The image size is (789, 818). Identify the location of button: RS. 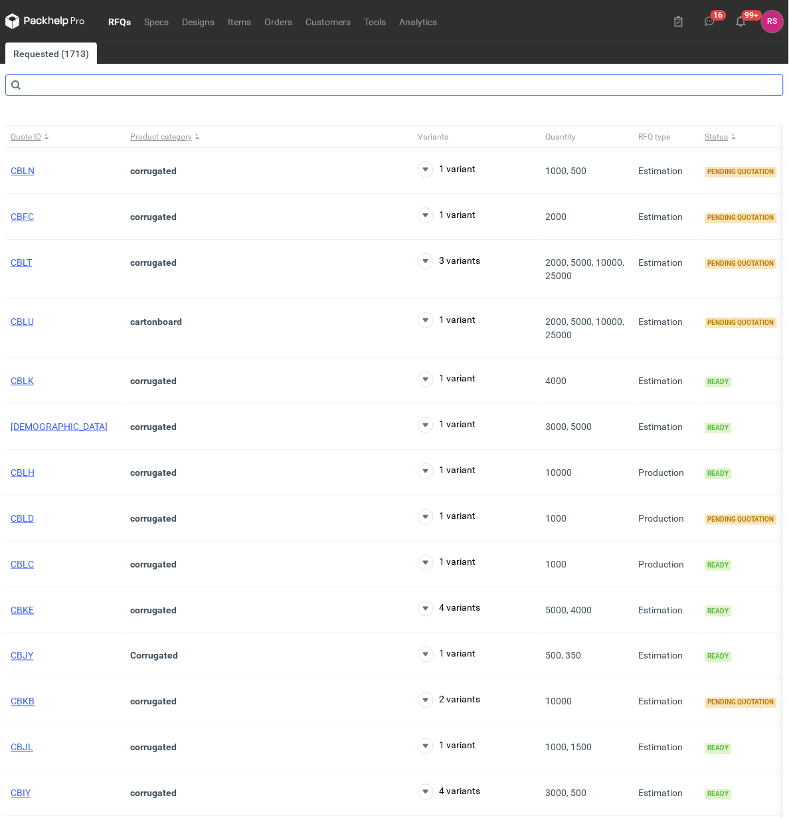
(773, 21).